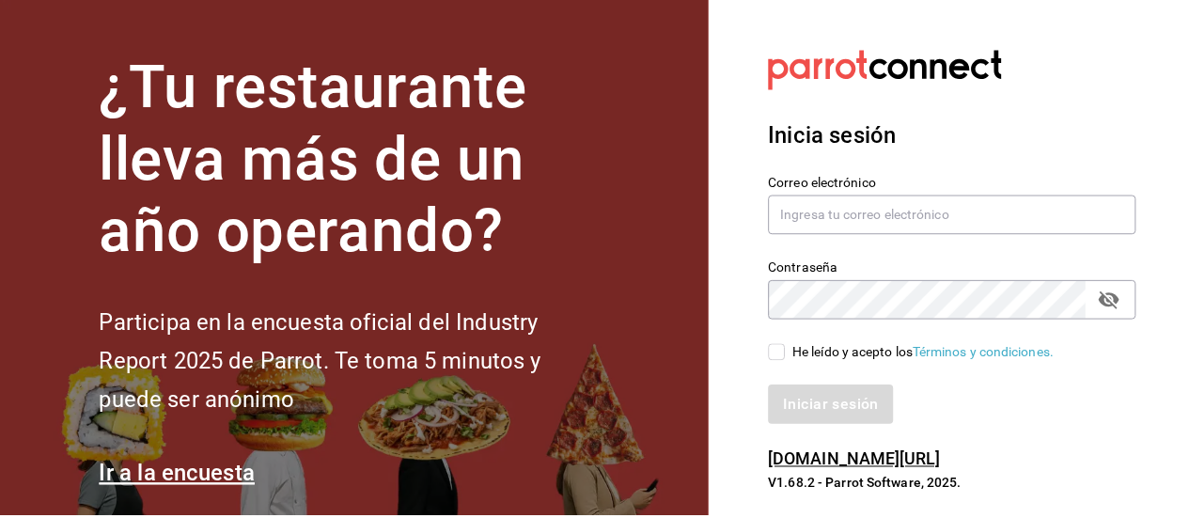 This screenshot has width=1189, height=518. Describe the element at coordinates (989, 354) in the screenshot. I see `a: Términos y condiciones.` at that location.